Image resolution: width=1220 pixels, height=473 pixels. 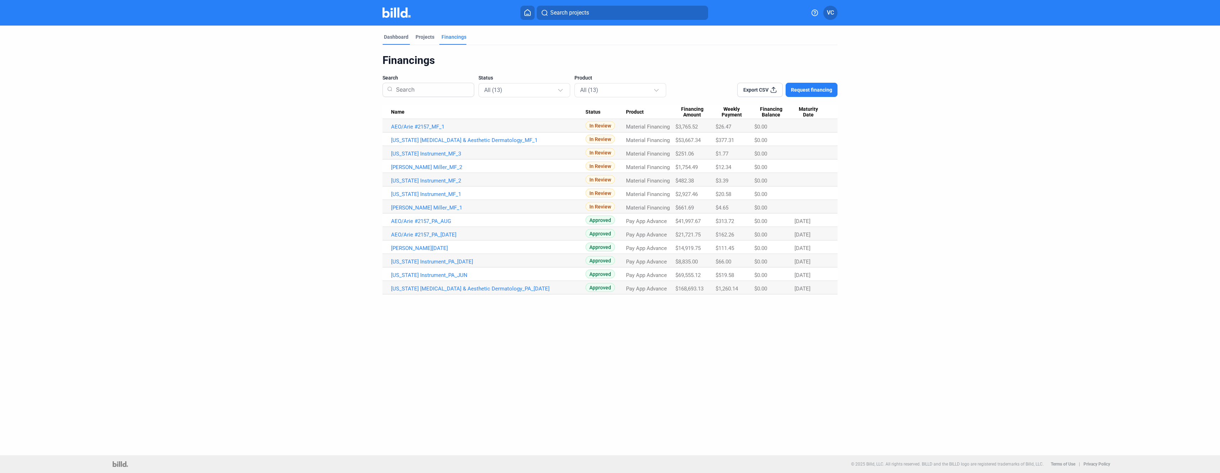 I want to click on b: Terms of Use, so click(x=1062, y=464).